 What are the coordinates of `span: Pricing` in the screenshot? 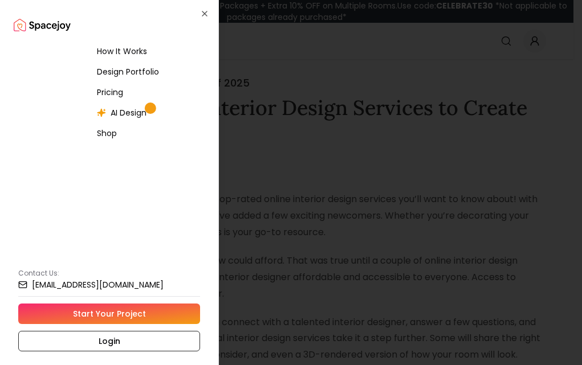 It's located at (110, 92).